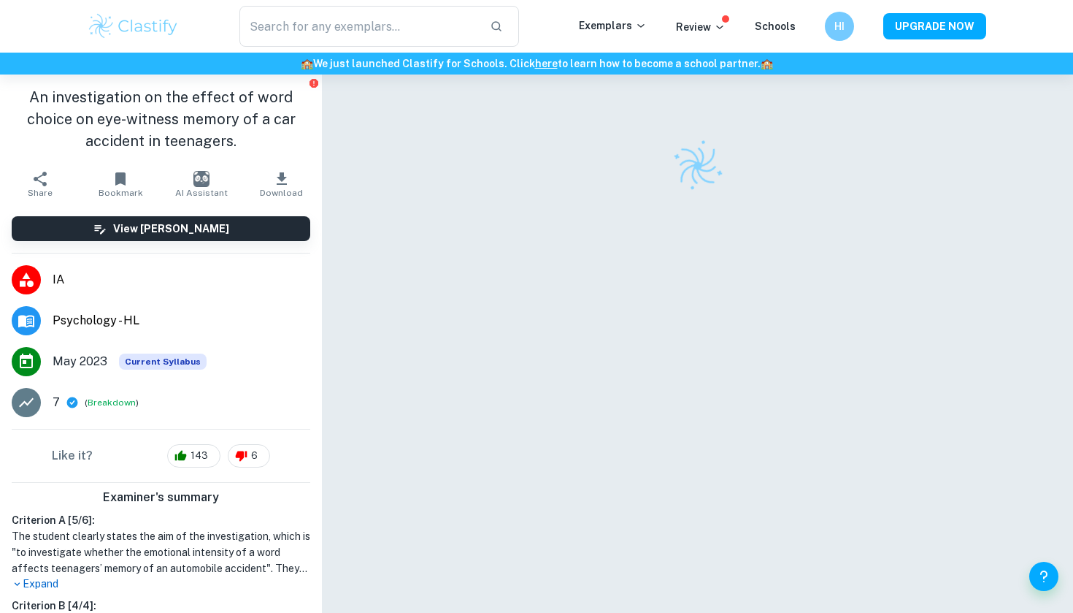  Describe the element at coordinates (163, 361) in the screenshot. I see `div: This exemplar is based on the current syllabus. Feel free to refer to it for inspiration/ideas wh...` at that location.